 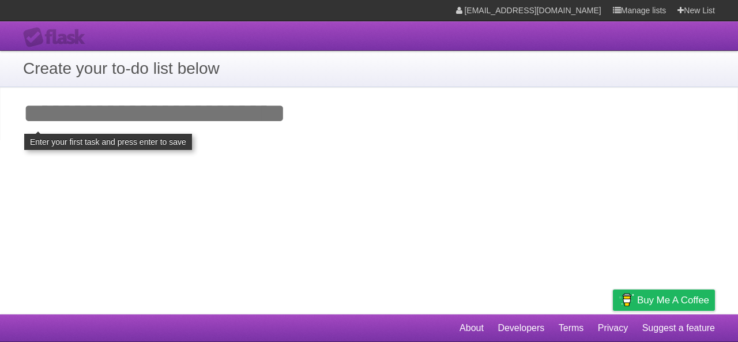 I want to click on a: Developers, so click(x=521, y=328).